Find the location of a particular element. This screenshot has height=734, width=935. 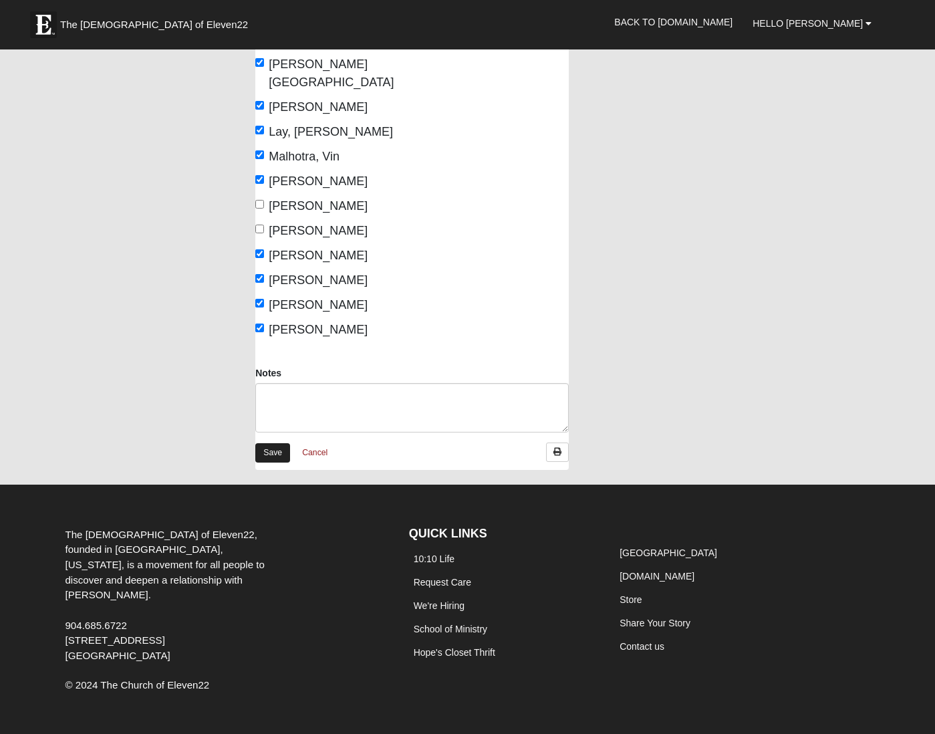

a: Request Care is located at coordinates (442, 582).